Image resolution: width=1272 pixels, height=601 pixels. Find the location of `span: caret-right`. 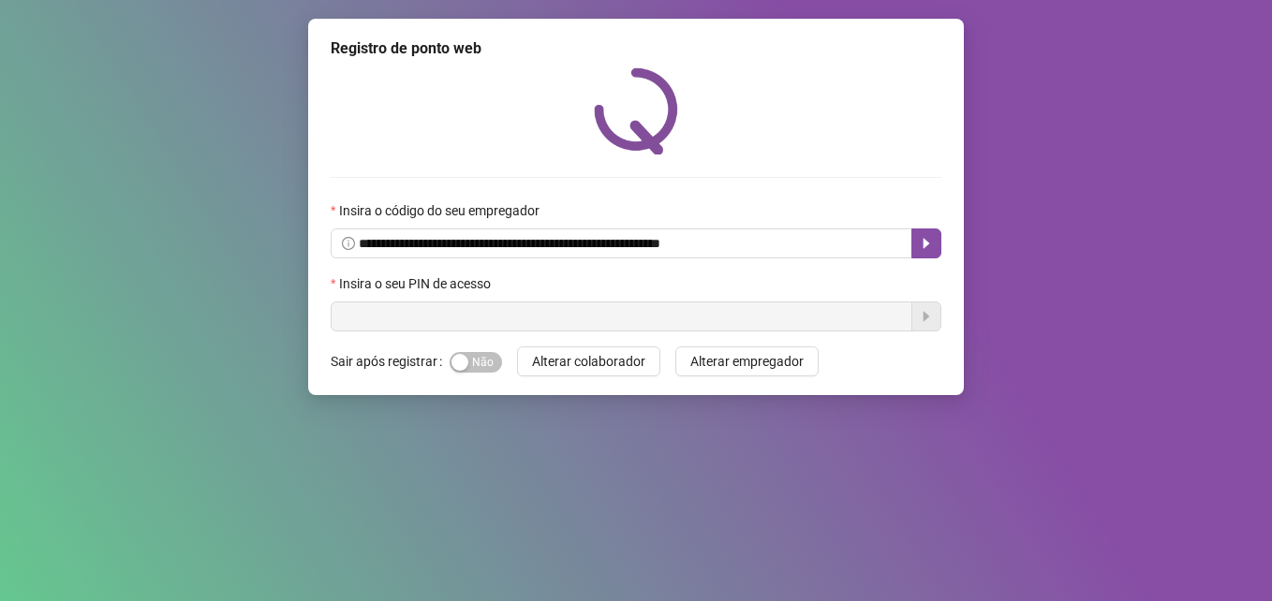

span: caret-right is located at coordinates (926, 243).